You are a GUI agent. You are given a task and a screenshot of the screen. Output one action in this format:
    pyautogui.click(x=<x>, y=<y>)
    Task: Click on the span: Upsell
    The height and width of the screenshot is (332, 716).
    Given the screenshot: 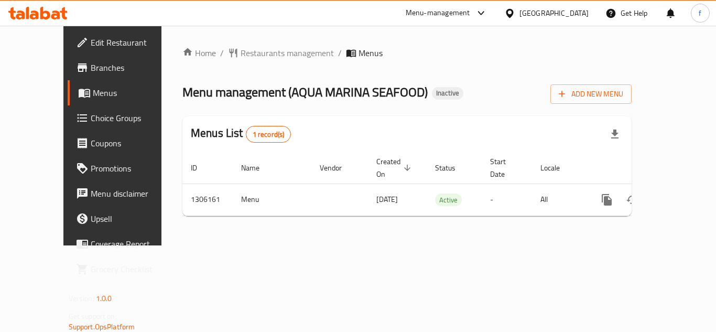 What is the action you would take?
    pyautogui.click(x=133, y=218)
    